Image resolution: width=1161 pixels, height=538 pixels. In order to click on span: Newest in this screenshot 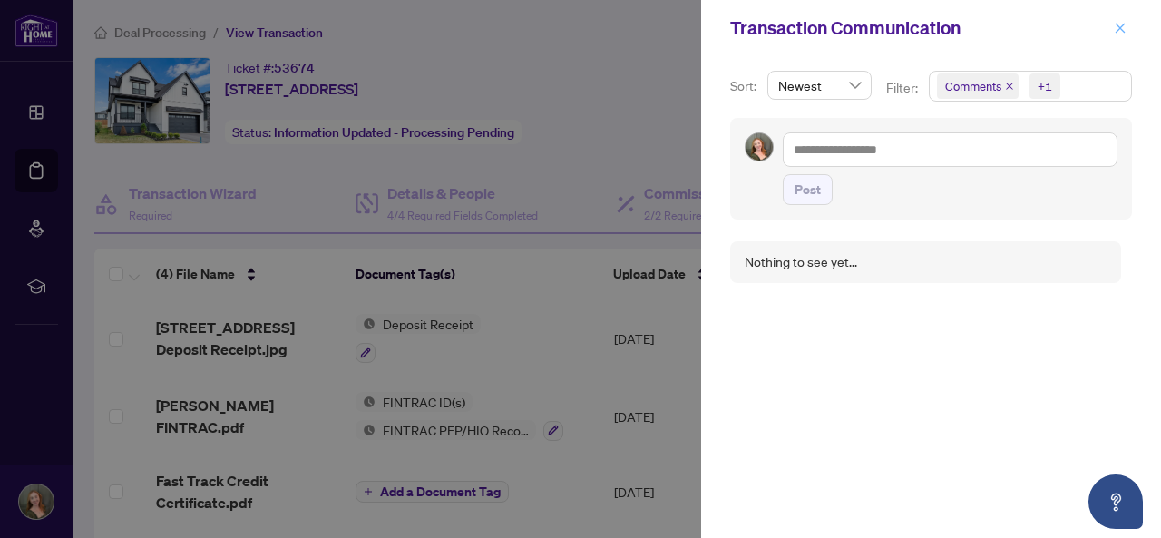, I will do `click(819, 85)`.